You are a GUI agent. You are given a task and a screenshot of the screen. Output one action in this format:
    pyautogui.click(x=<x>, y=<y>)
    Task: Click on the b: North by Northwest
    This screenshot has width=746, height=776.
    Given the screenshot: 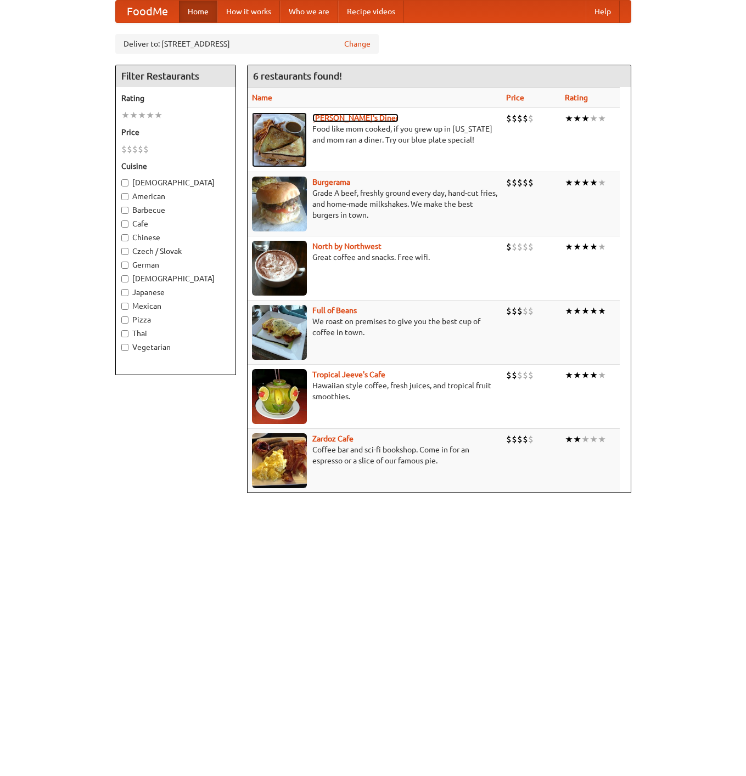 What is the action you would take?
    pyautogui.click(x=347, y=246)
    